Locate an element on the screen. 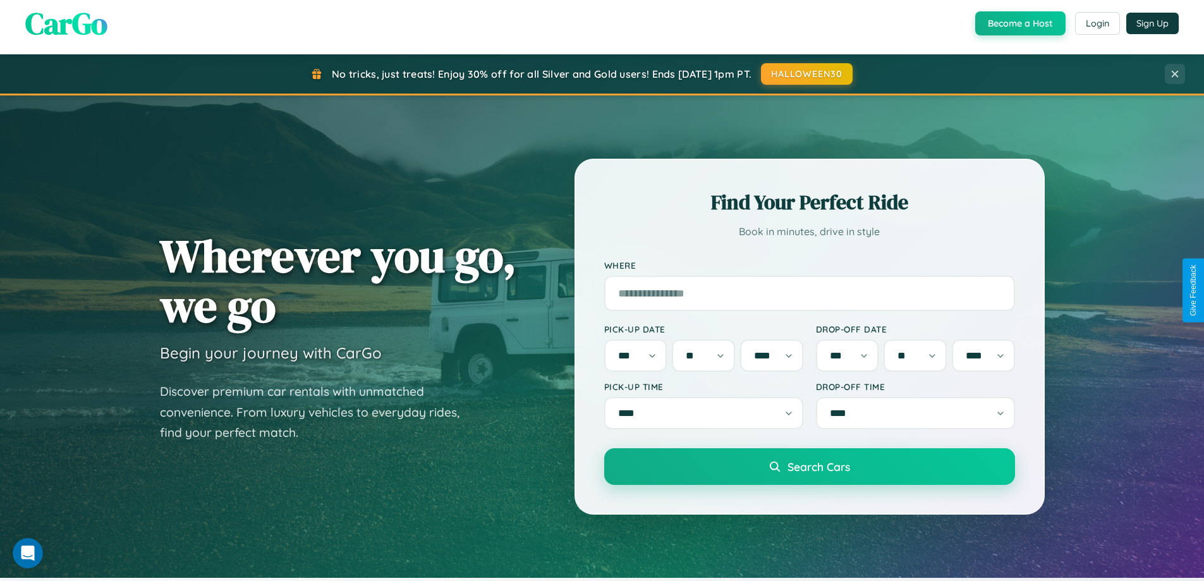 The width and height of the screenshot is (1204, 581). button: Become a Host is located at coordinates (1020, 23).